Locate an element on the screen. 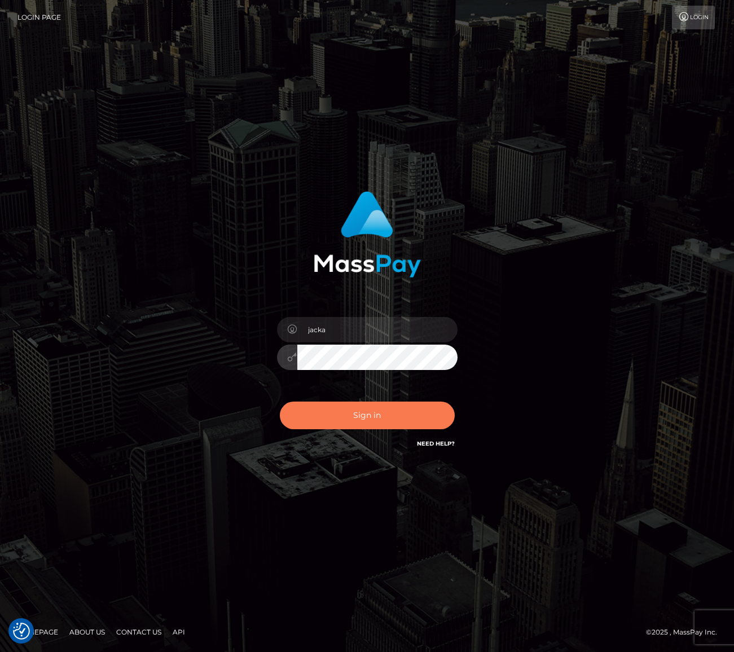 The width and height of the screenshot is (734, 652). a: Contact Us is located at coordinates (139, 632).